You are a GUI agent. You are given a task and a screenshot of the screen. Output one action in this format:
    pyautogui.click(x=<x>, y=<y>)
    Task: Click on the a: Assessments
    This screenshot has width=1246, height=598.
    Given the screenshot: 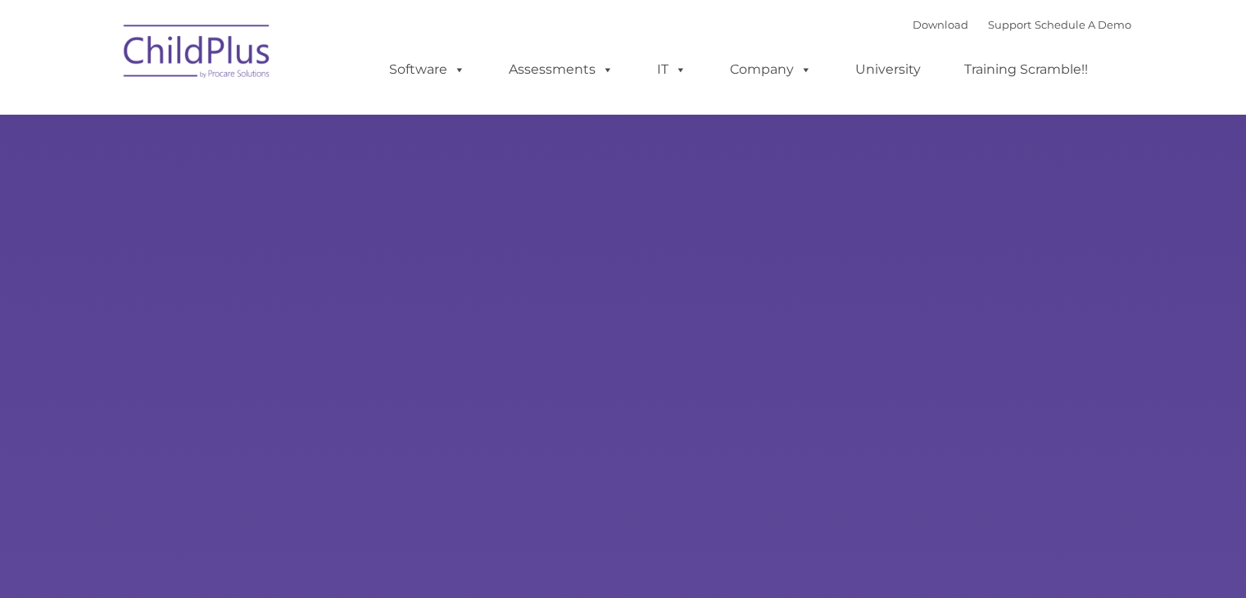 What is the action you would take?
    pyautogui.click(x=561, y=70)
    